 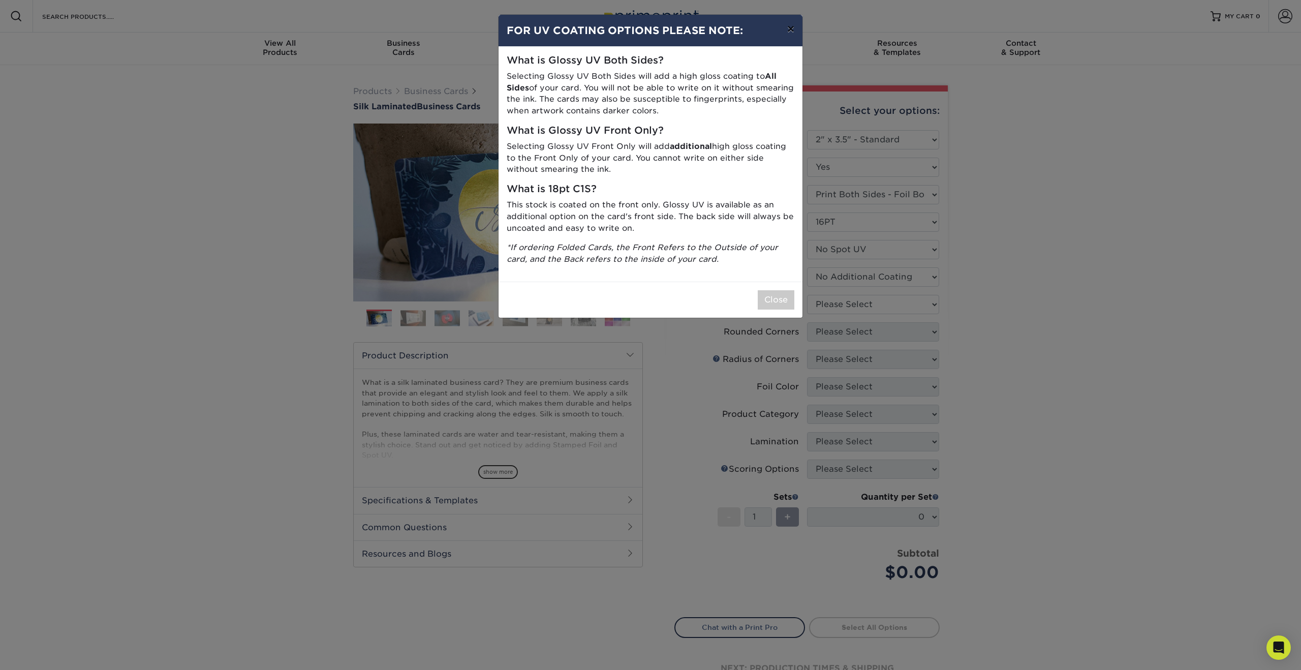 I want to click on h5: What is 18pt C1S?, so click(x=650, y=189).